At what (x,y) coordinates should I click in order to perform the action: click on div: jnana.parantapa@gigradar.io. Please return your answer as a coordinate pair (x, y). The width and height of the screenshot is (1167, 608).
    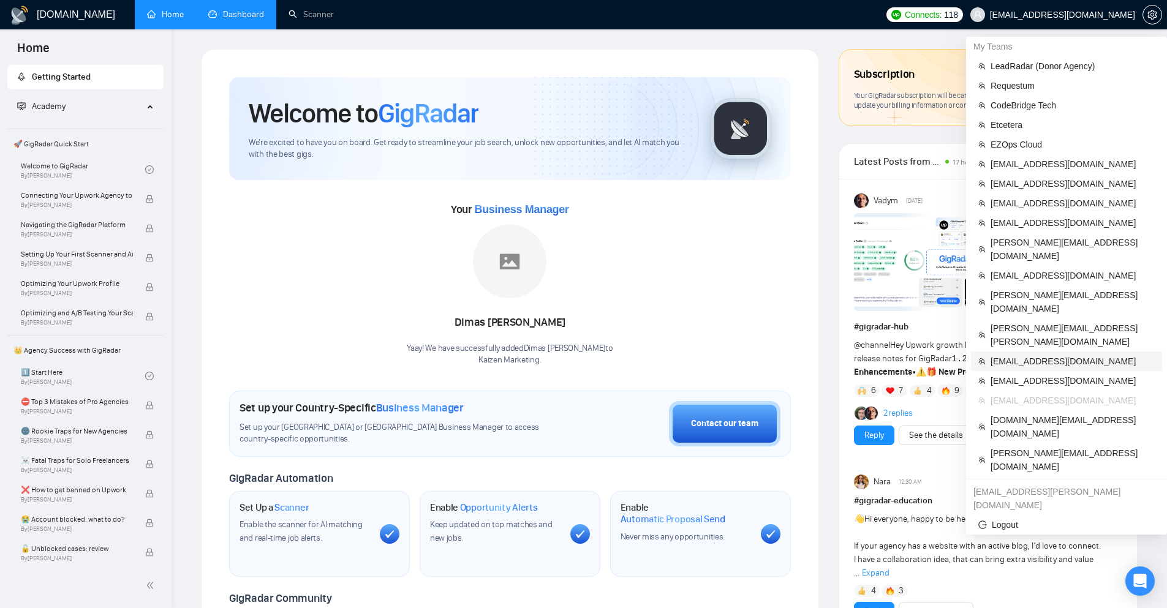
    Looking at the image, I should click on (1066, 498).